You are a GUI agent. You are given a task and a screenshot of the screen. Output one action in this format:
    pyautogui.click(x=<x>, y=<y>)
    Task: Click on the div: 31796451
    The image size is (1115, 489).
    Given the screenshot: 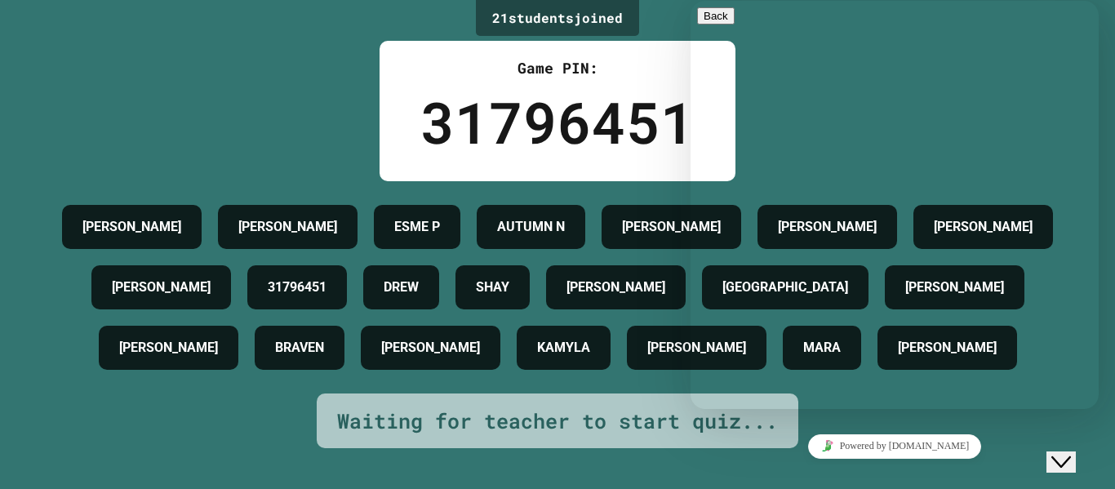 What is the action you would take?
    pyautogui.click(x=558, y=122)
    